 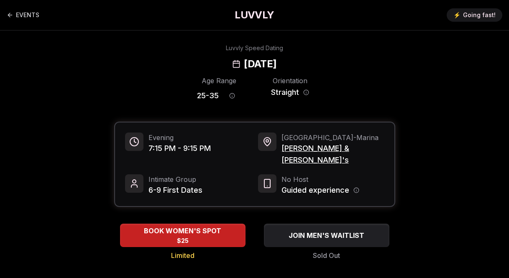 I want to click on div: Luvvly Speed Dating, so click(x=254, y=48).